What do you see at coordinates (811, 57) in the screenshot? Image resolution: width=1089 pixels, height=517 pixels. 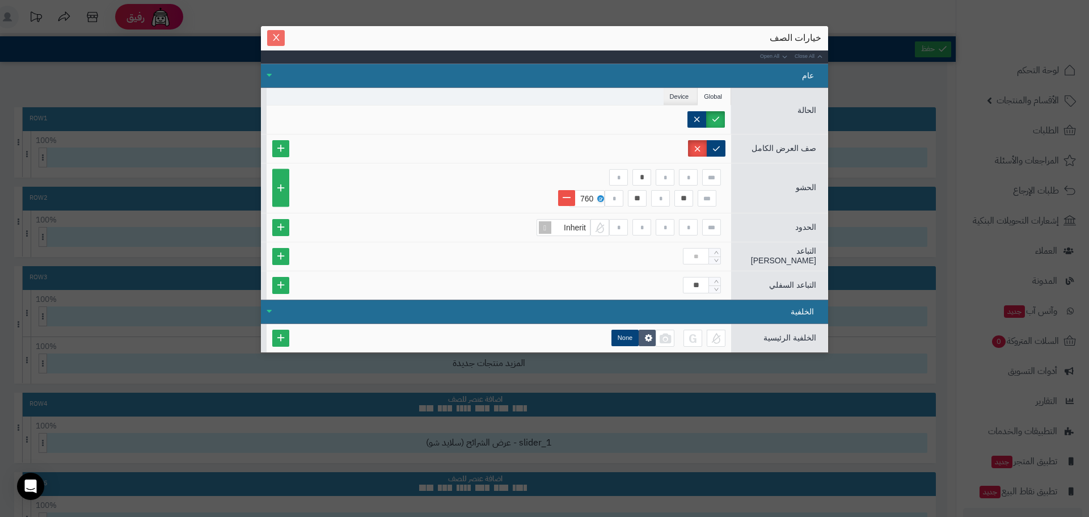 I see `a: Close All` at bounding box center [811, 57].